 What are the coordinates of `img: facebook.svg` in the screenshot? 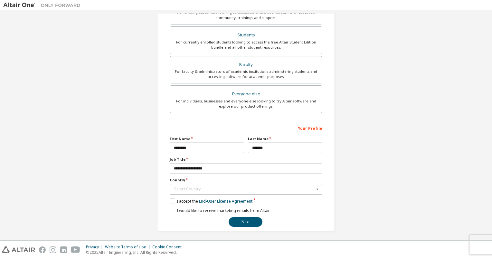 It's located at (42, 249).